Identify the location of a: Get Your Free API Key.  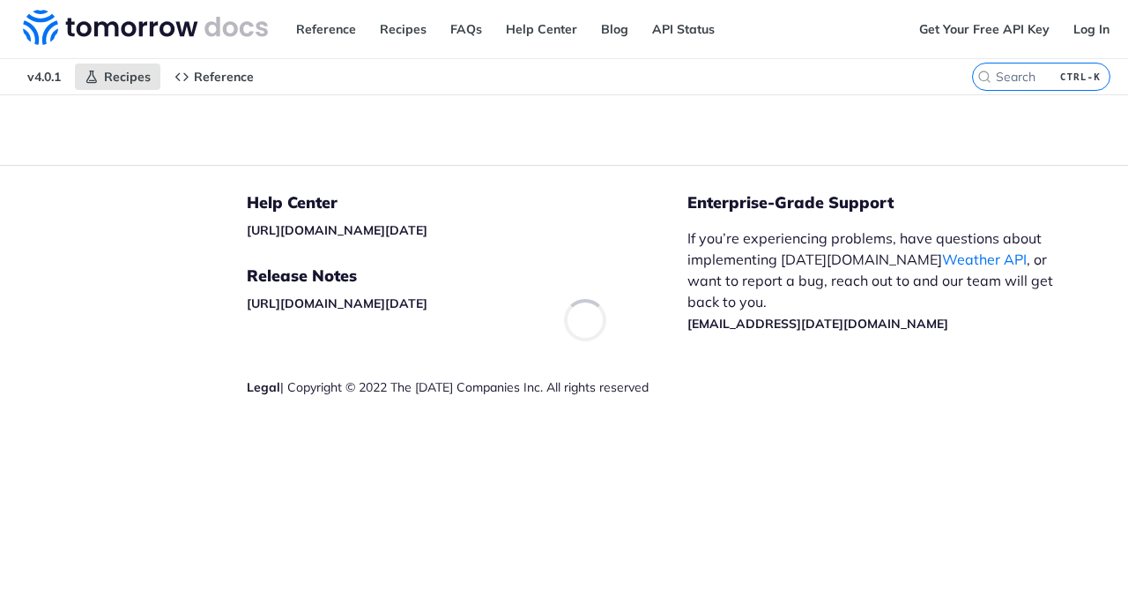
(985, 29).